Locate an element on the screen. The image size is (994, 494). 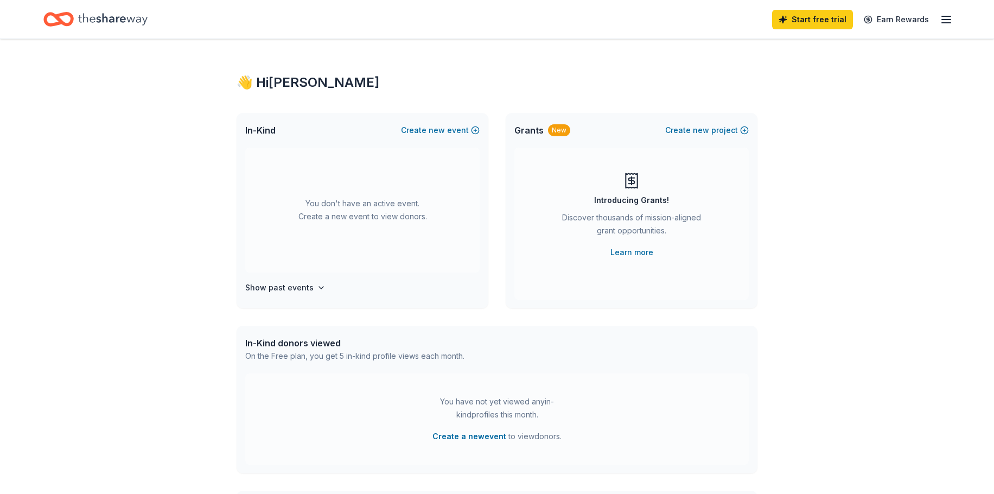
button: Createnewevent is located at coordinates (440, 130).